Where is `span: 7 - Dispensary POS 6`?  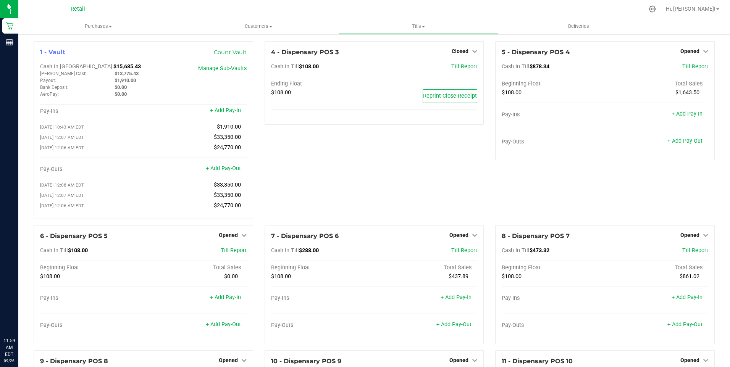
span: 7 - Dispensary POS 6 is located at coordinates (305, 236).